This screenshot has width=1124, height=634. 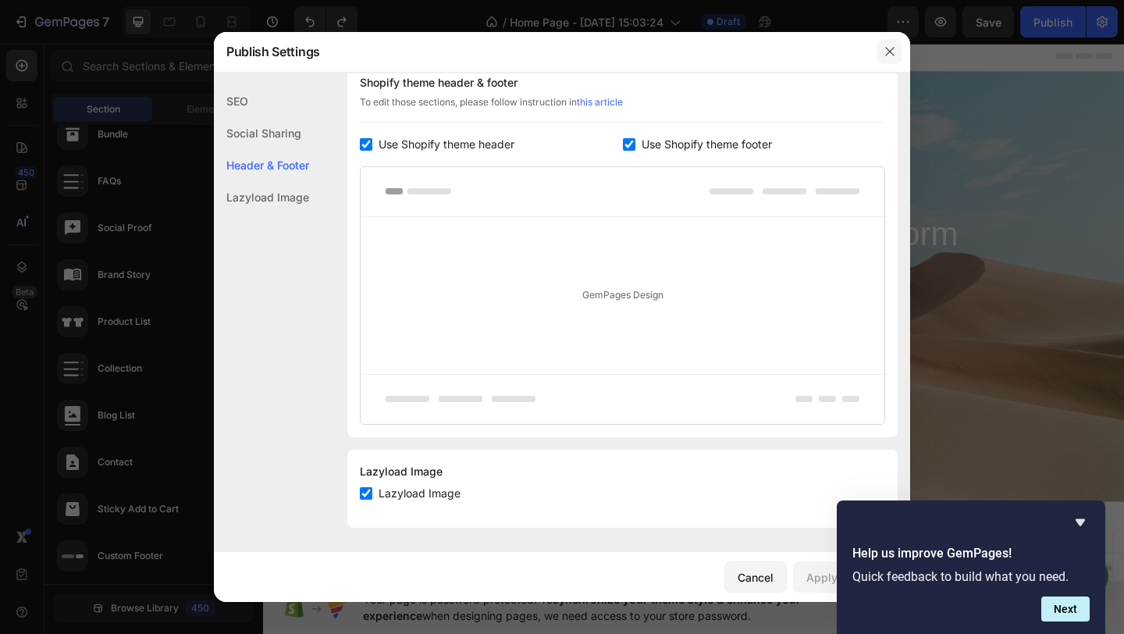 What do you see at coordinates (706, 144) in the screenshot?
I see `span: Use Shopify theme footer` at bounding box center [706, 144].